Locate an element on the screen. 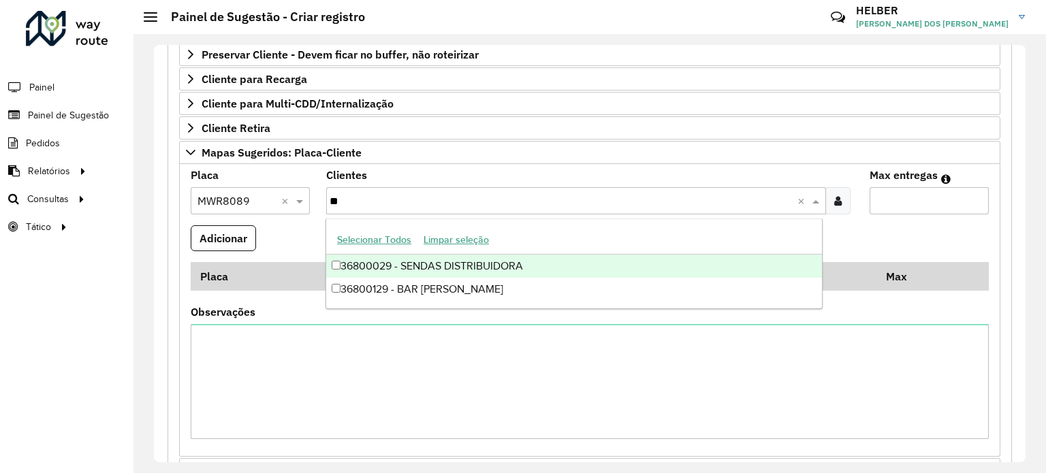 The height and width of the screenshot is (473, 1046). th: Max is located at coordinates (904, 277).